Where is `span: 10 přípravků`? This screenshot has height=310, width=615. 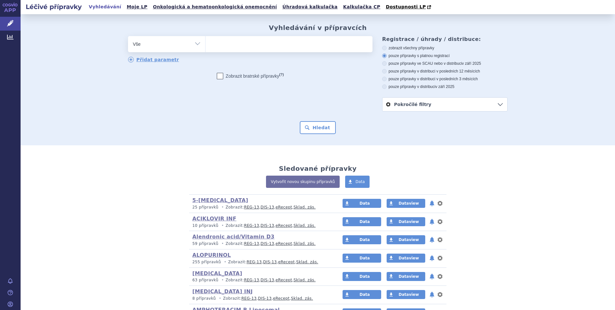
span: 10 přípravků is located at coordinates (205, 225).